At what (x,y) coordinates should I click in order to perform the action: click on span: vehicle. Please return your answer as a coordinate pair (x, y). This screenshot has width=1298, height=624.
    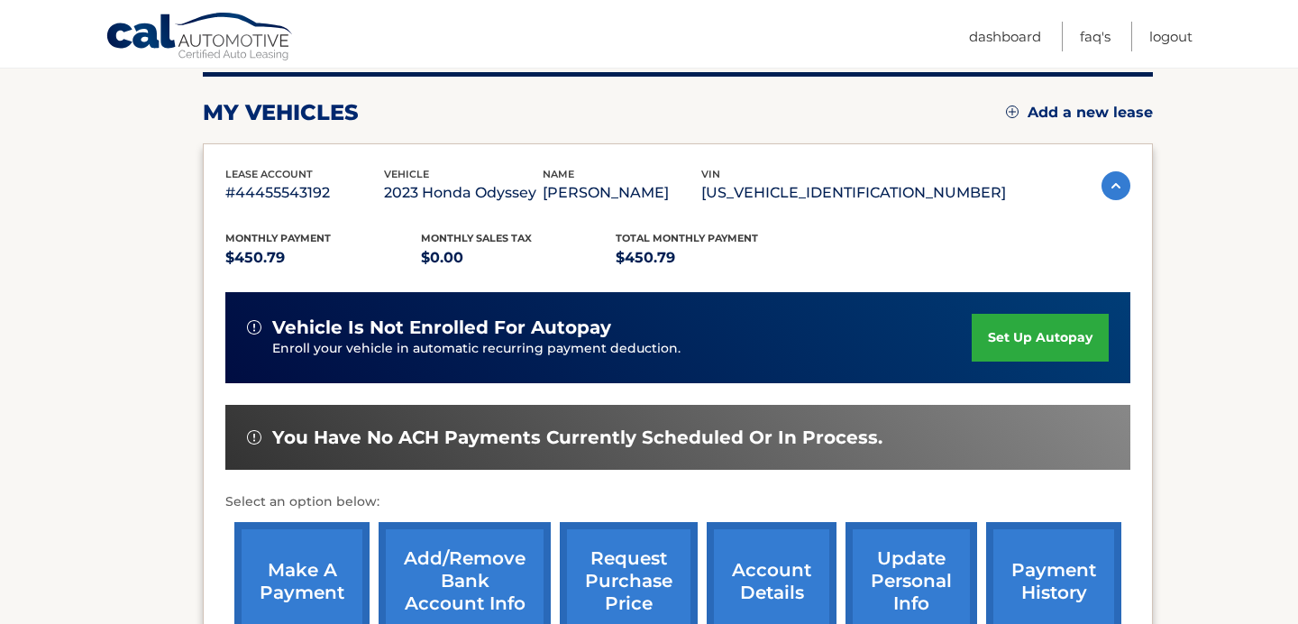
    Looking at the image, I should click on (406, 174).